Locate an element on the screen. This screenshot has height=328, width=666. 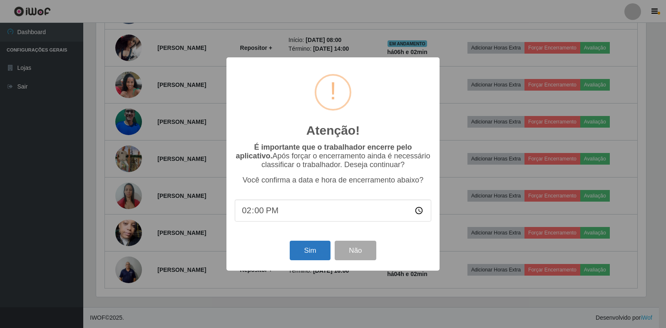
button: Sim is located at coordinates (310, 251).